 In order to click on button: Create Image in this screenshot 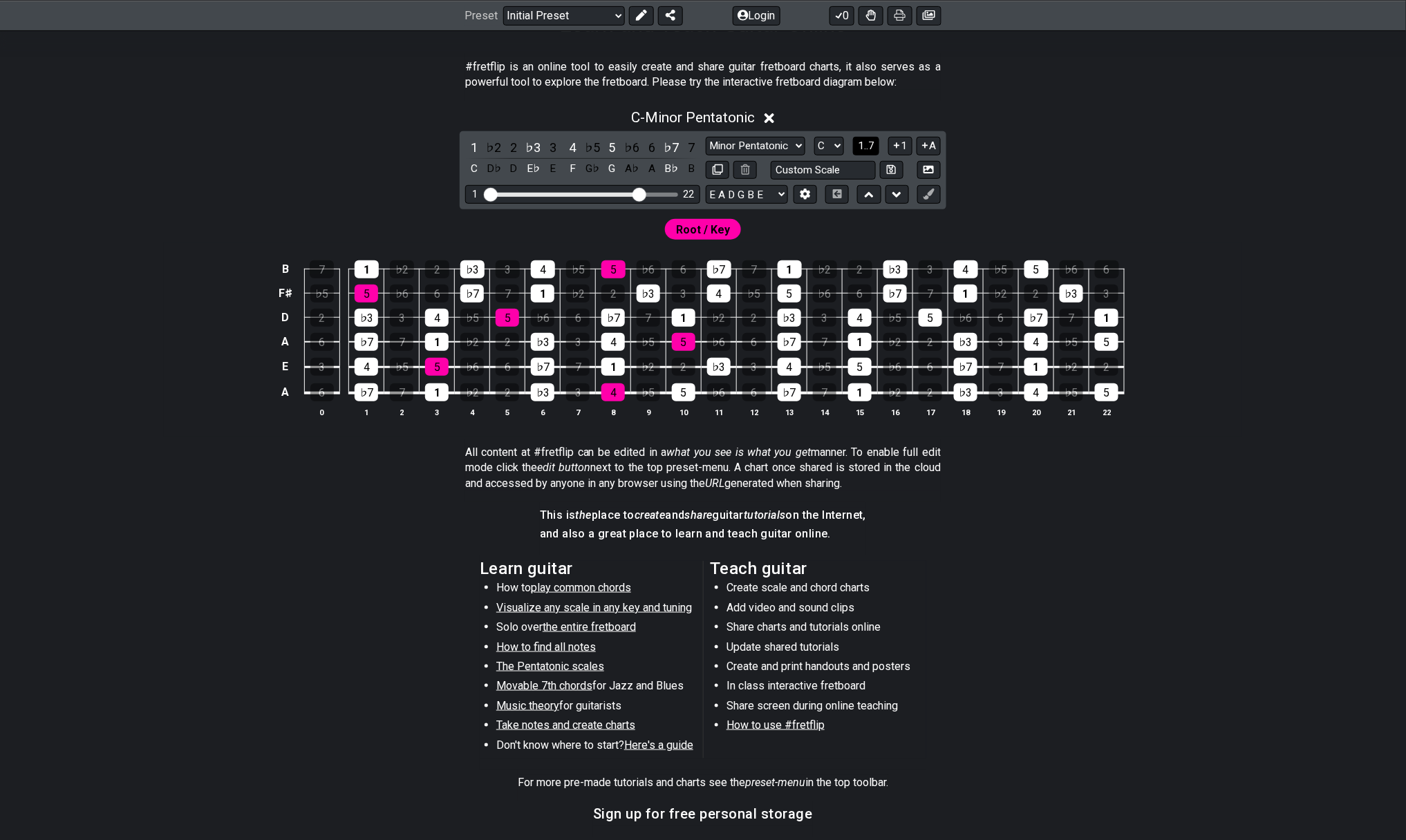, I will do `click(929, 170)`.